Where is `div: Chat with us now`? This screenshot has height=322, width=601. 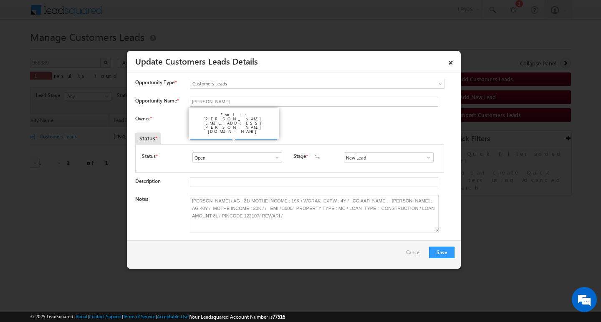 div: Chat with us now is located at coordinates (92, 49).